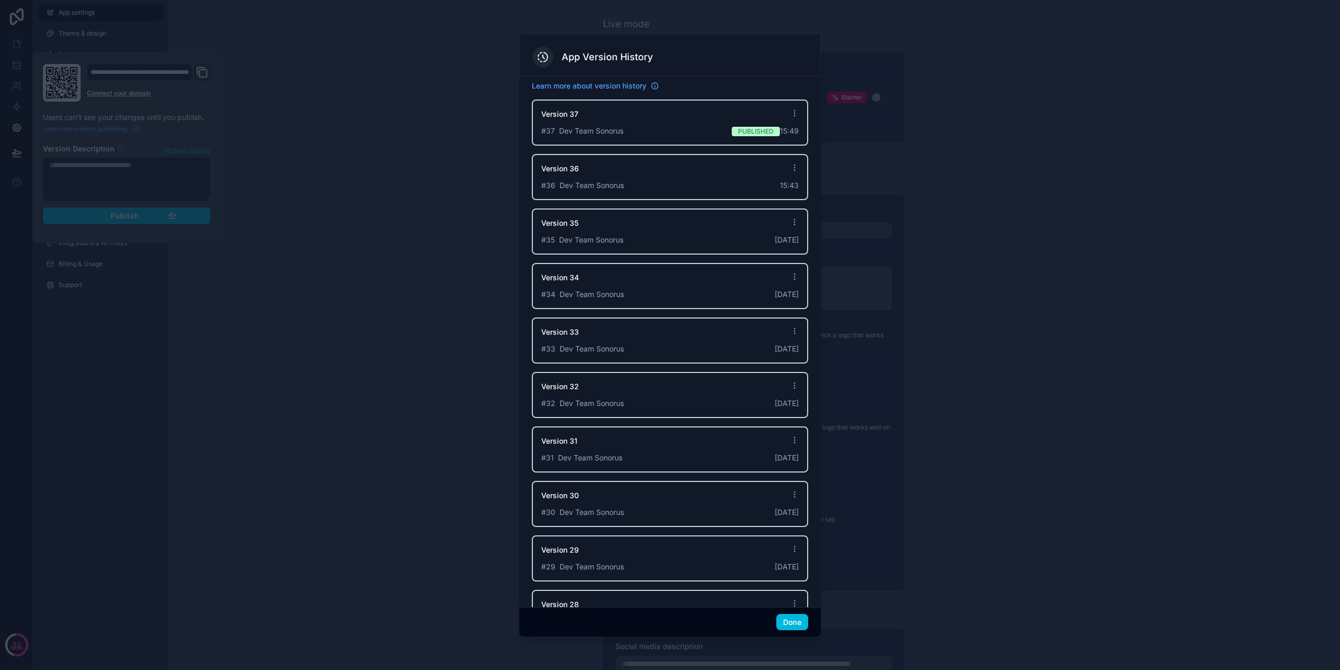  I want to click on span: Version 30, so click(560, 495).